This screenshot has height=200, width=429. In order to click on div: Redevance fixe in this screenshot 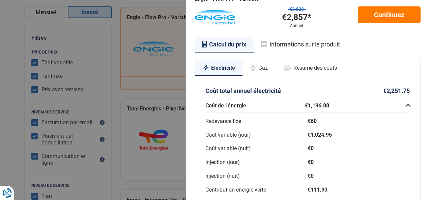, I will do `click(256, 121)`.